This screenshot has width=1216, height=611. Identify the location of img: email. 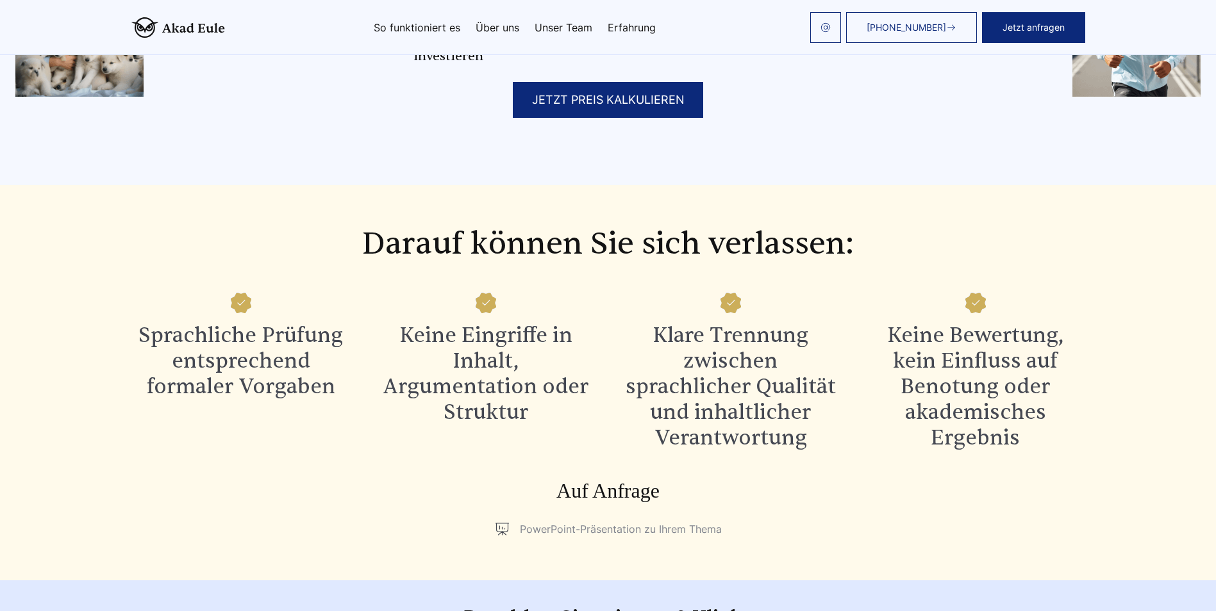
(825, 28).